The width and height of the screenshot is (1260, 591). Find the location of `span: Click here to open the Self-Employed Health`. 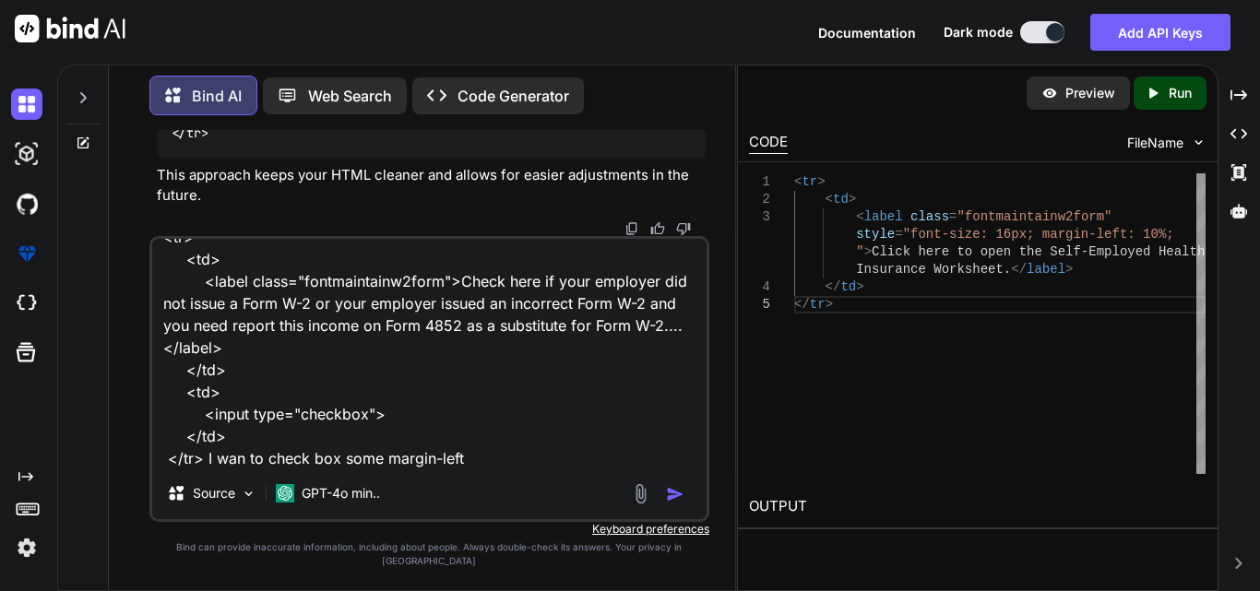

span: Click here to open the Self-Employed Health is located at coordinates (1038, 252).